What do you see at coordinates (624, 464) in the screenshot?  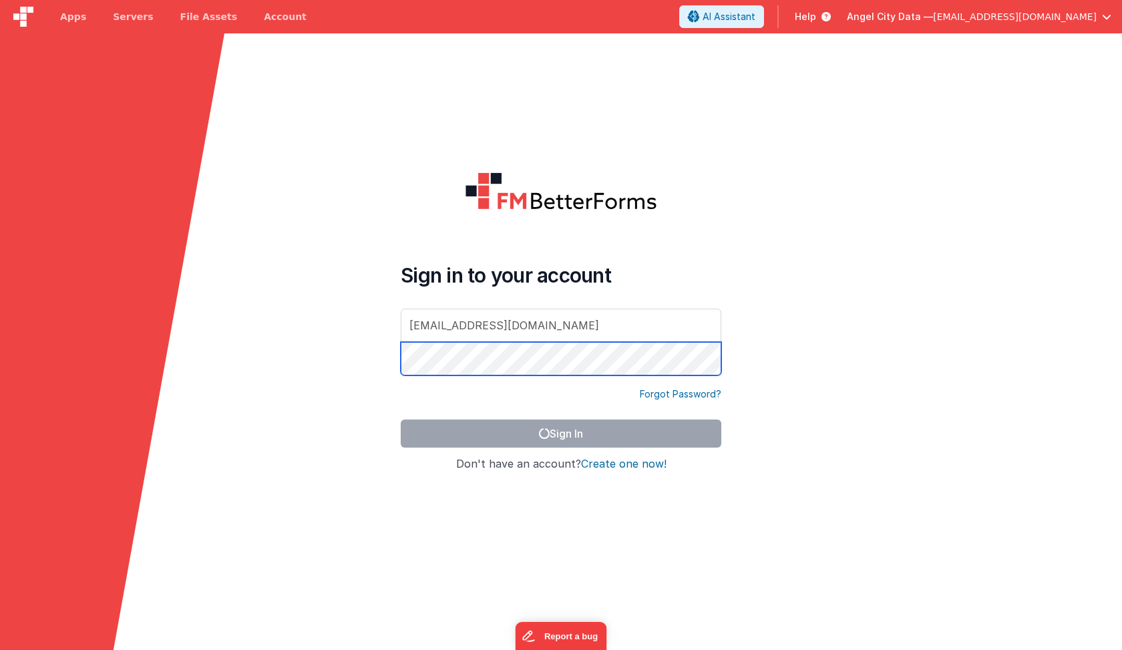 I see `button: Create one now!` at bounding box center [624, 464].